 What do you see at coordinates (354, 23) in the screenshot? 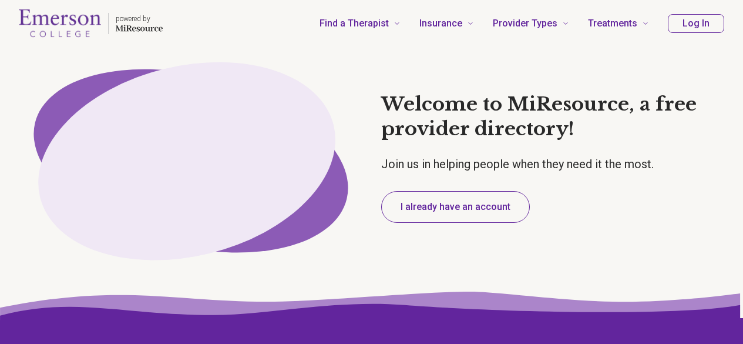
I see `span: Find a Therapist` at bounding box center [354, 23].